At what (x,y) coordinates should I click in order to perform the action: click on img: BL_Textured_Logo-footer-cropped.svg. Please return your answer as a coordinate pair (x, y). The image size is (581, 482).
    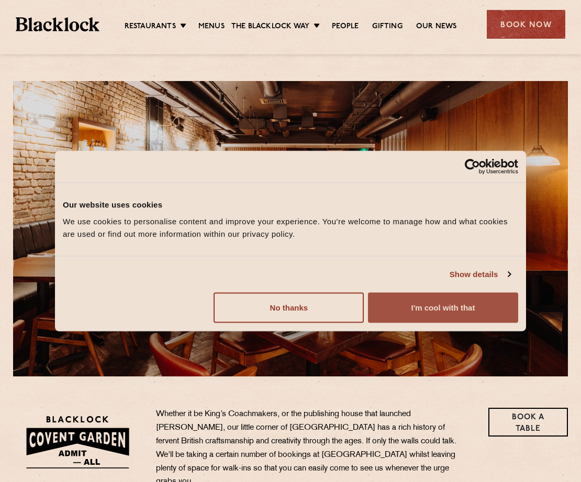
    Looking at the image, I should click on (58, 24).